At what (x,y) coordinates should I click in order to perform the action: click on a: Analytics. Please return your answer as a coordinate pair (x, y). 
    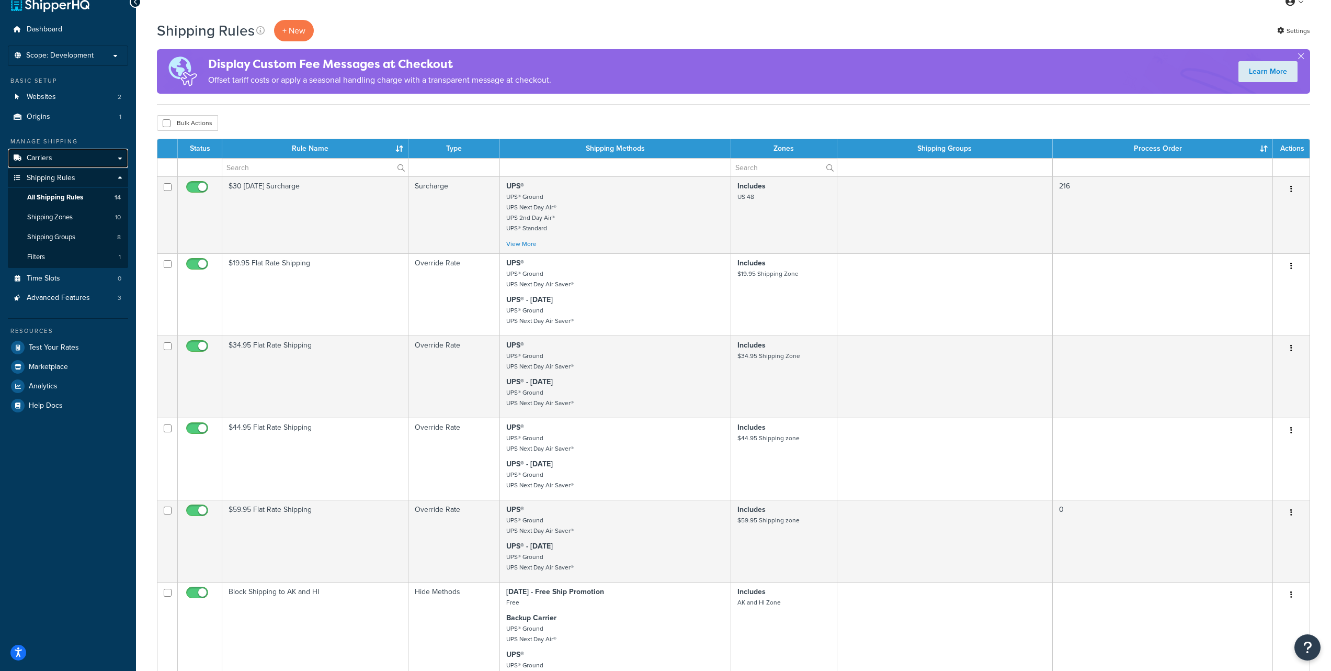
    Looking at the image, I should click on (68, 386).